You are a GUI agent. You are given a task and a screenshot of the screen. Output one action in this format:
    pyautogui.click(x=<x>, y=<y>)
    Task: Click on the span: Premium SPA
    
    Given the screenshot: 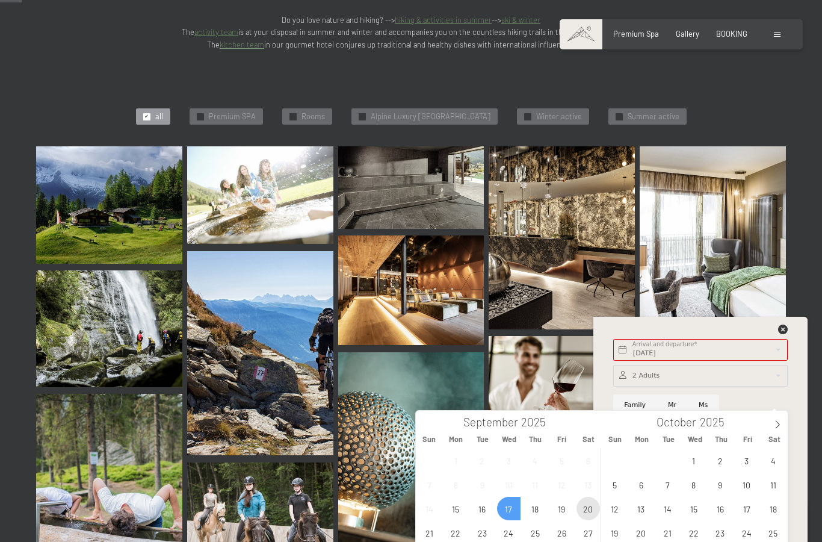 What is the action you would take?
    pyautogui.click(x=232, y=117)
    